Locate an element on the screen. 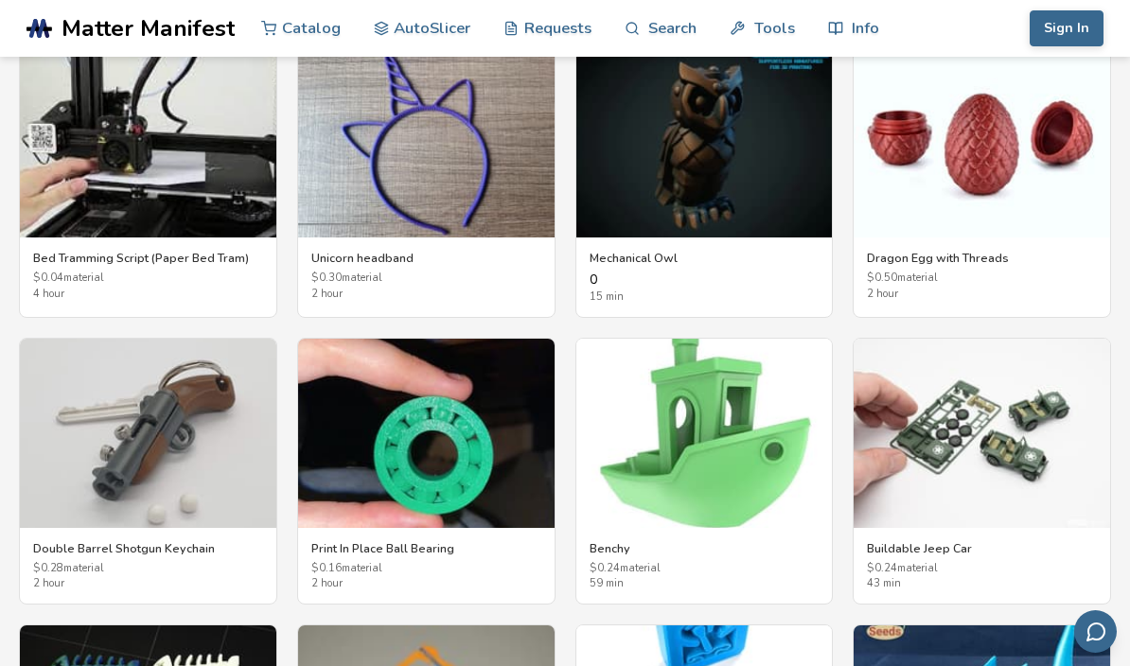 This screenshot has height=666, width=1130. h3: Unicorn headband is located at coordinates (426, 258).